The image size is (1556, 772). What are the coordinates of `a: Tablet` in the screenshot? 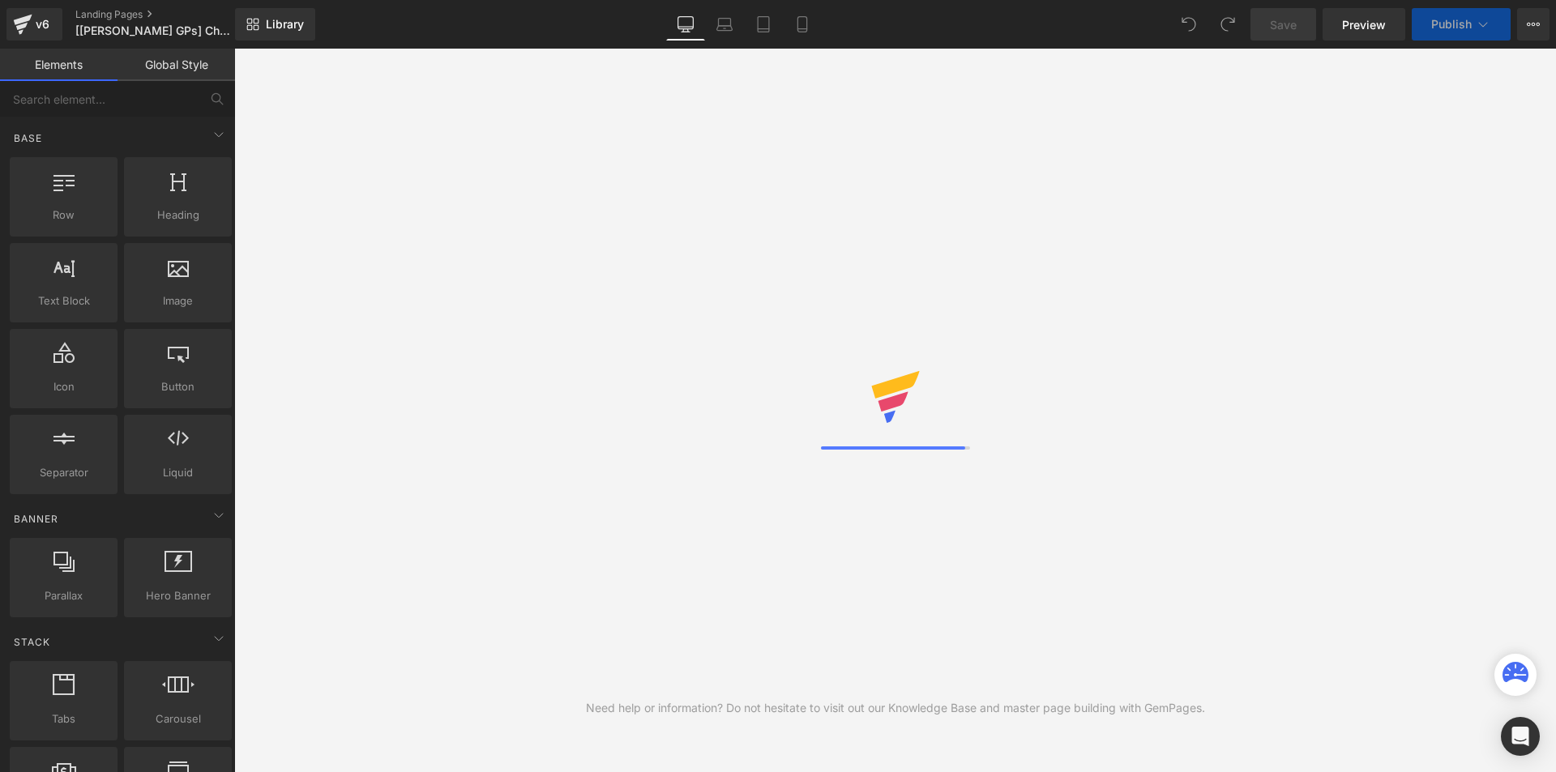 It's located at (764, 24).